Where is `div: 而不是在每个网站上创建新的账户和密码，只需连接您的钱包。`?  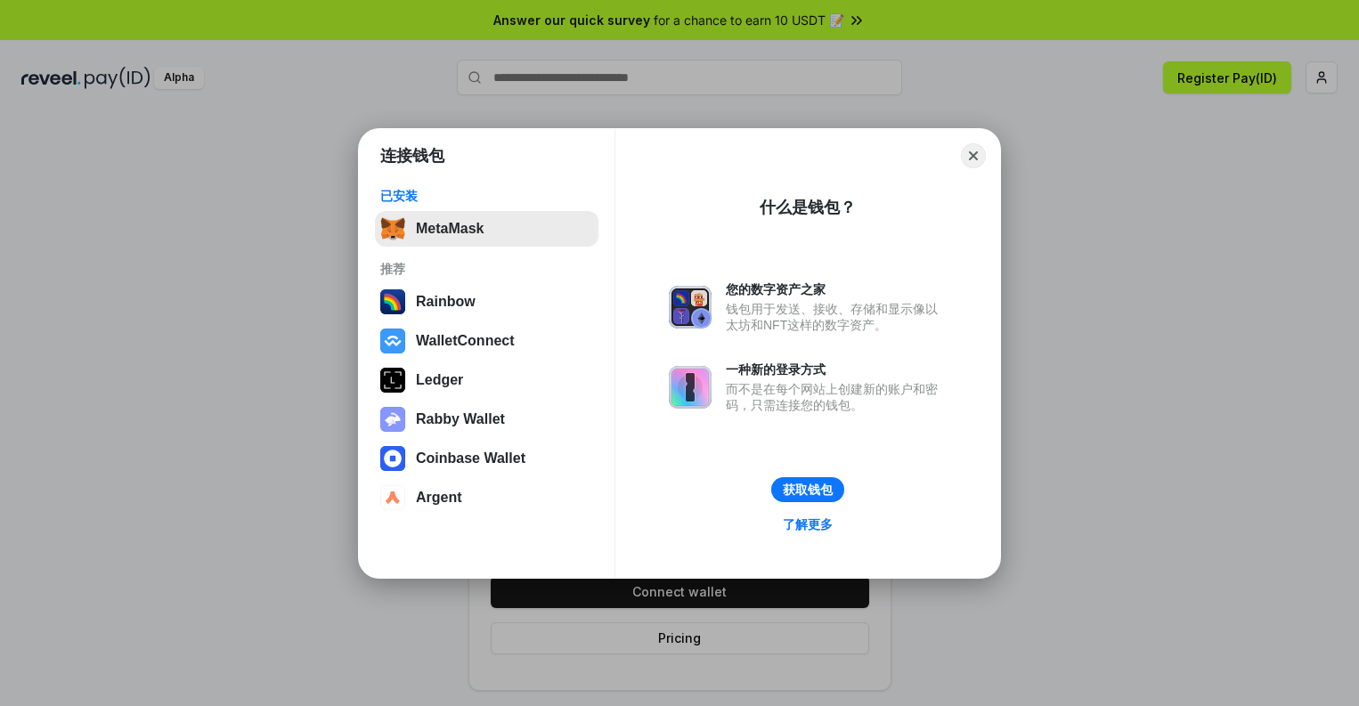 div: 而不是在每个网站上创建新的账户和密码，只需连接您的钱包。 is located at coordinates (836, 397).